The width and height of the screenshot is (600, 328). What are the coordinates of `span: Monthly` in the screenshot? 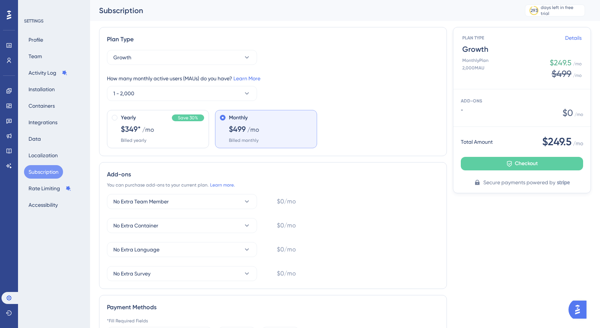 It's located at (238, 118).